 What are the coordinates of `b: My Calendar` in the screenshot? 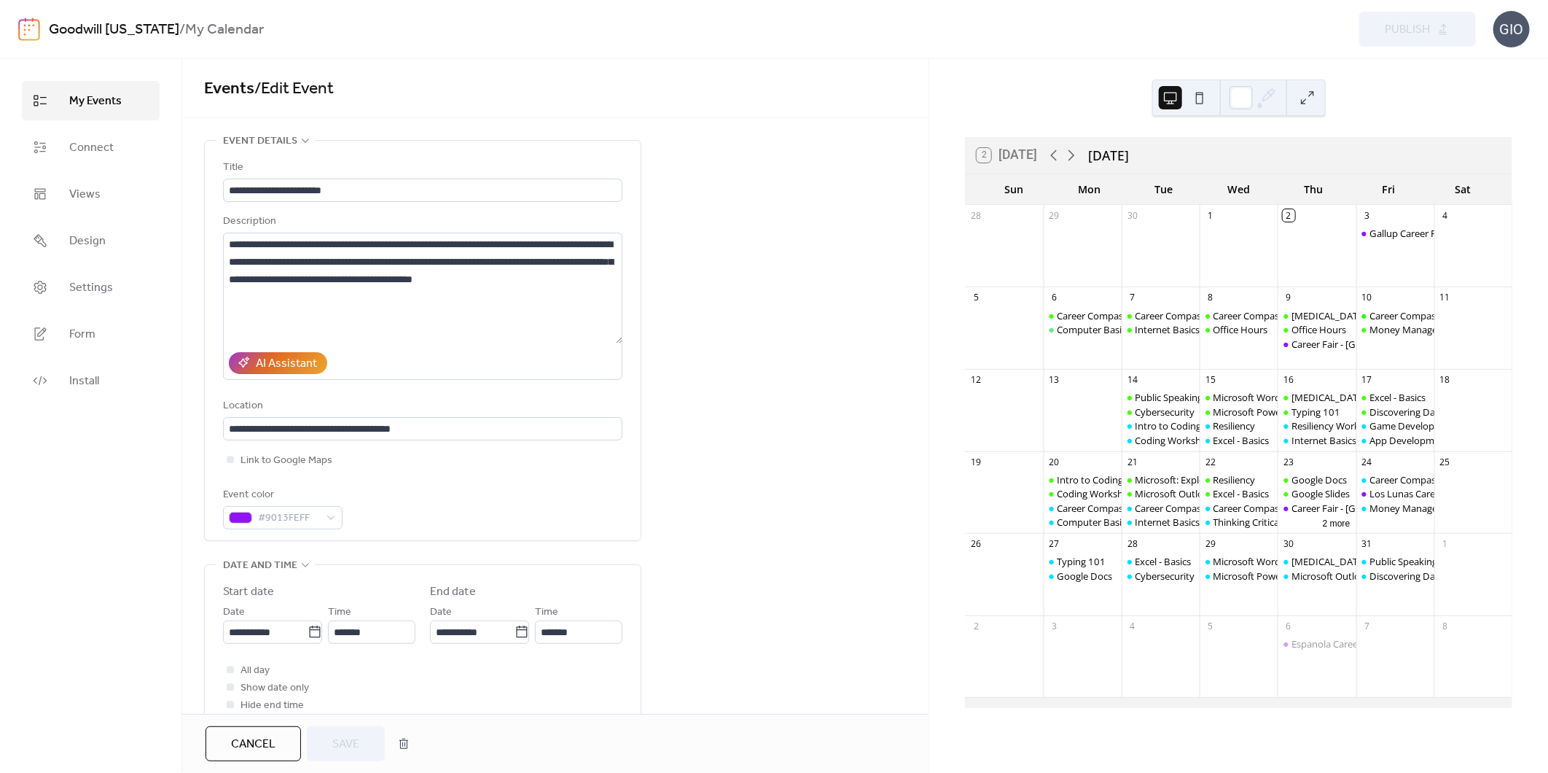 It's located at (225, 30).